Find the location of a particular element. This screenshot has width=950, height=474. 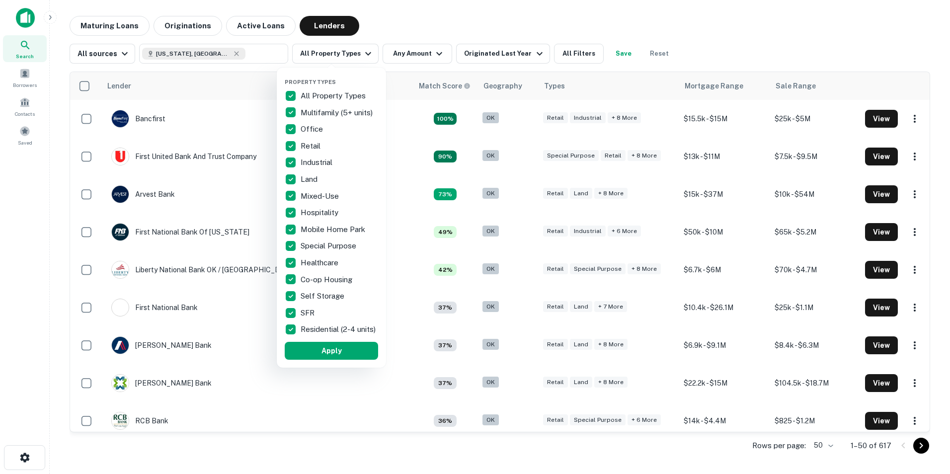

p: Self Storage is located at coordinates (324, 296).